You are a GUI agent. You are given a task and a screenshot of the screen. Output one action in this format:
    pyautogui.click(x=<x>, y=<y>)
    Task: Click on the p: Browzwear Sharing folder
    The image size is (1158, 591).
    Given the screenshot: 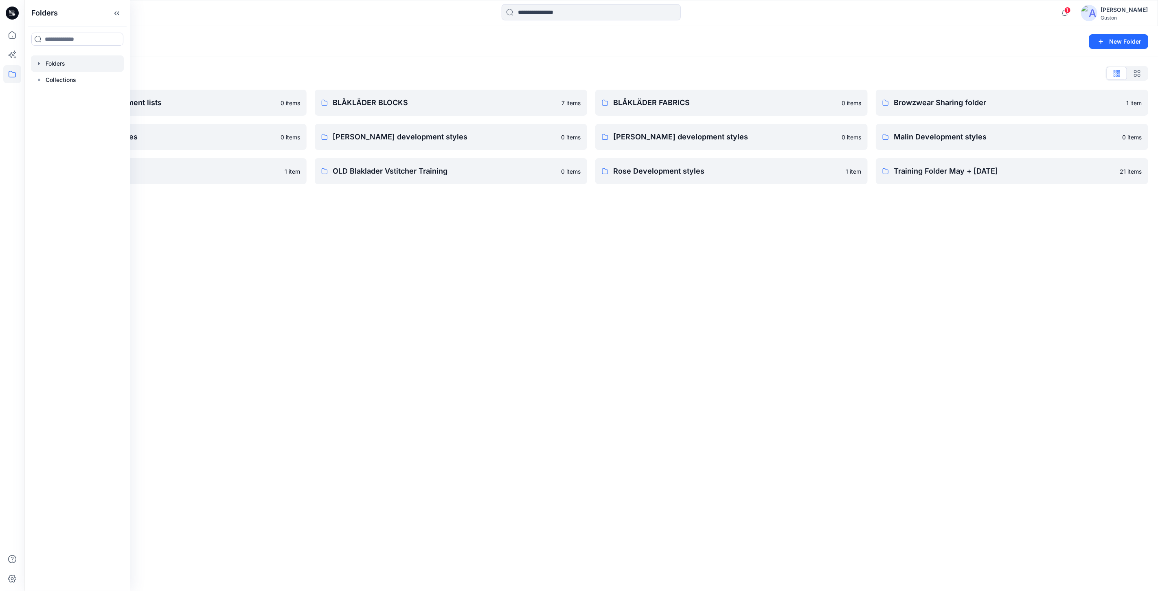 What is the action you would take?
    pyautogui.click(x=1008, y=103)
    